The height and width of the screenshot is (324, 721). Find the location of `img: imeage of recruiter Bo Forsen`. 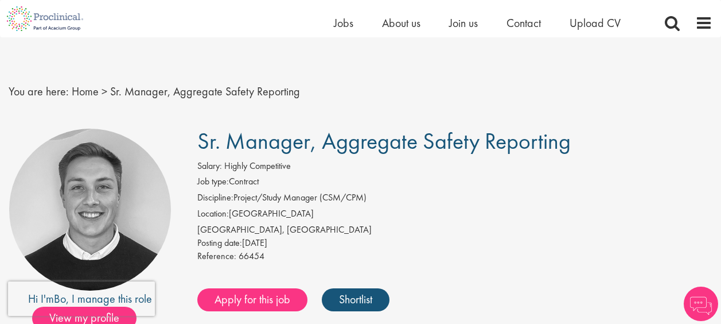

img: imeage of recruiter Bo Forsen is located at coordinates (90, 209).